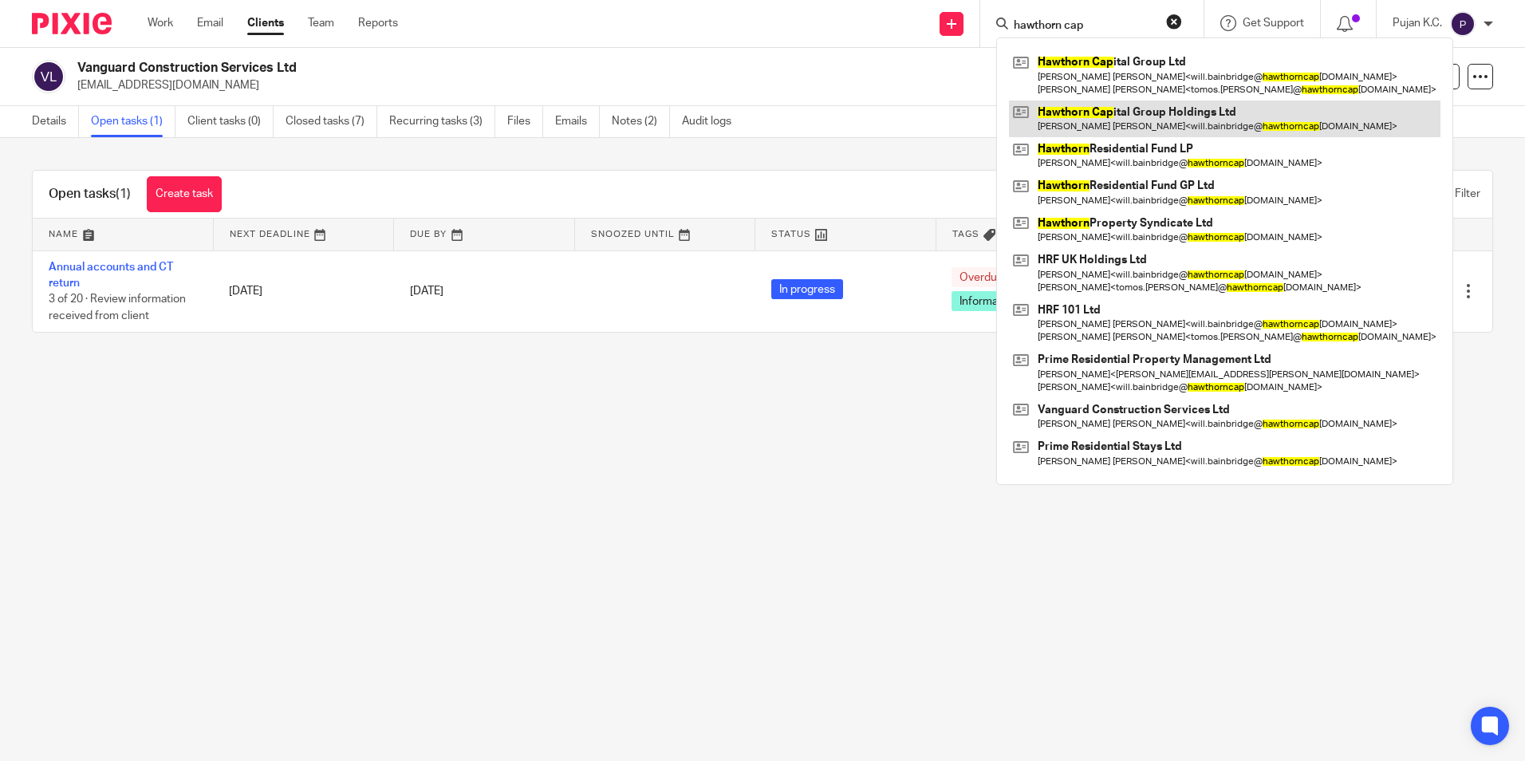 This screenshot has height=761, width=1525. Describe the element at coordinates (89, 194) in the screenshot. I see `h1: Open tasks` at that location.